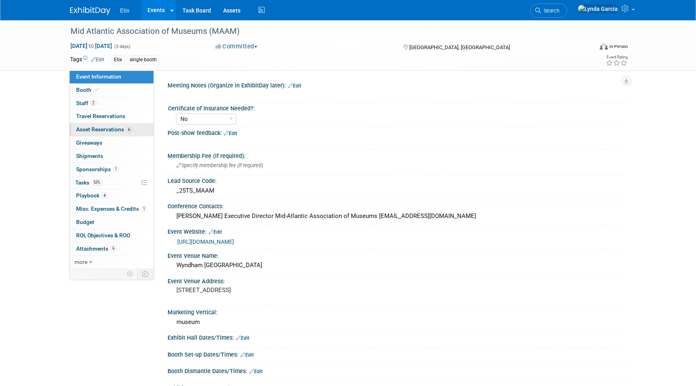 This screenshot has width=696, height=386. What do you see at coordinates (604, 46) in the screenshot?
I see `img: Format-Inperson.png` at bounding box center [604, 46].